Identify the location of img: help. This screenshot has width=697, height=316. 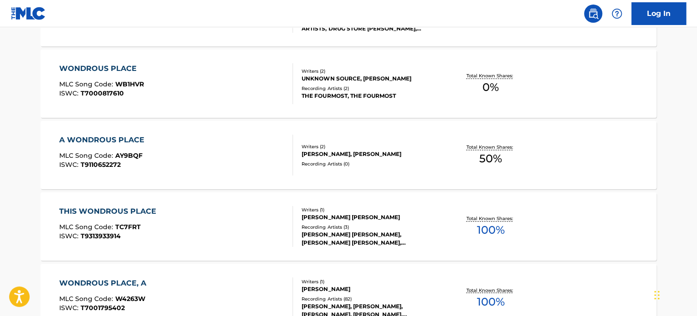
(616, 14).